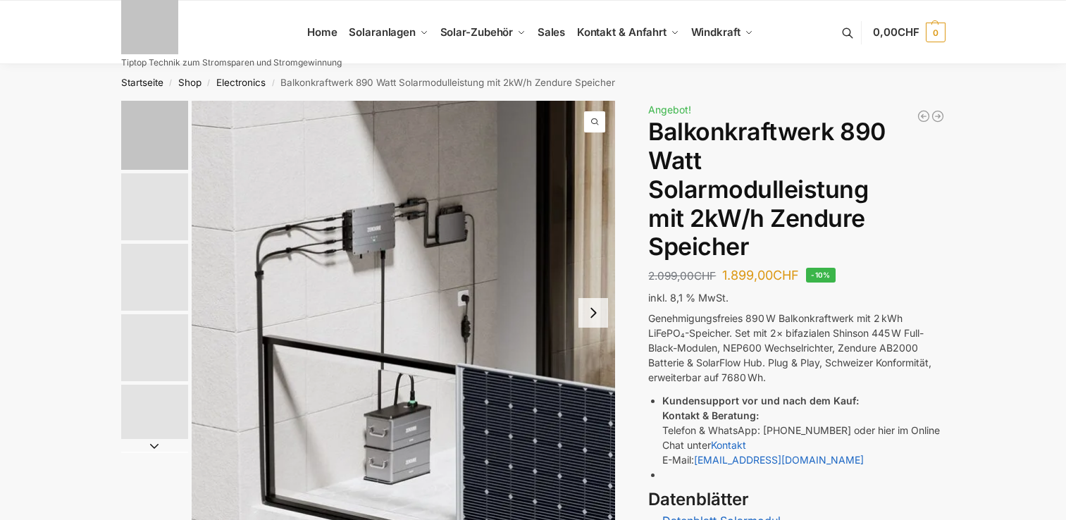 The image size is (1066, 520). What do you see at coordinates (153, 136) in the screenshot?
I see `li: 1 / 5` at bounding box center [153, 136].